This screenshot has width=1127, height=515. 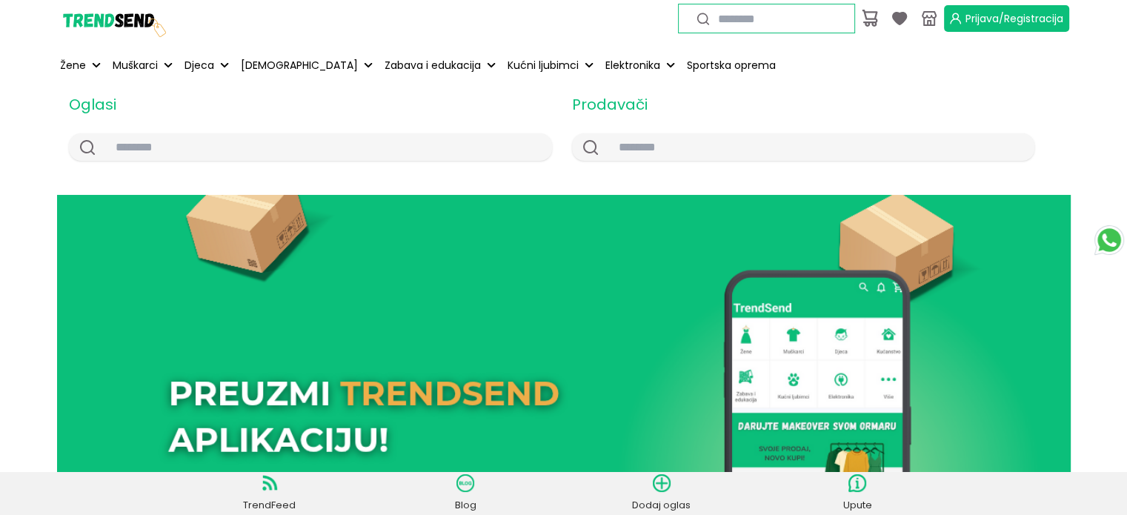 I want to click on a: TrendFeed, so click(x=270, y=493).